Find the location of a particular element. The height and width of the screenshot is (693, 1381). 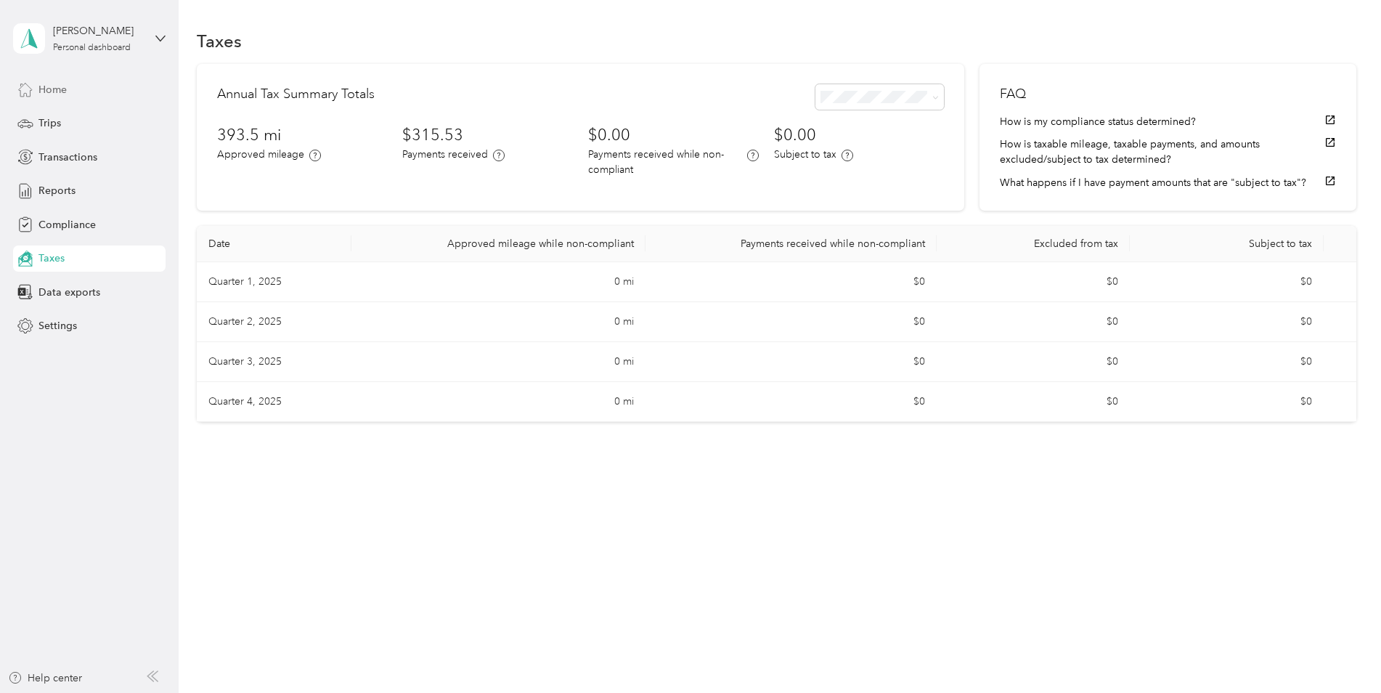

p: Payments received is located at coordinates (445, 154).